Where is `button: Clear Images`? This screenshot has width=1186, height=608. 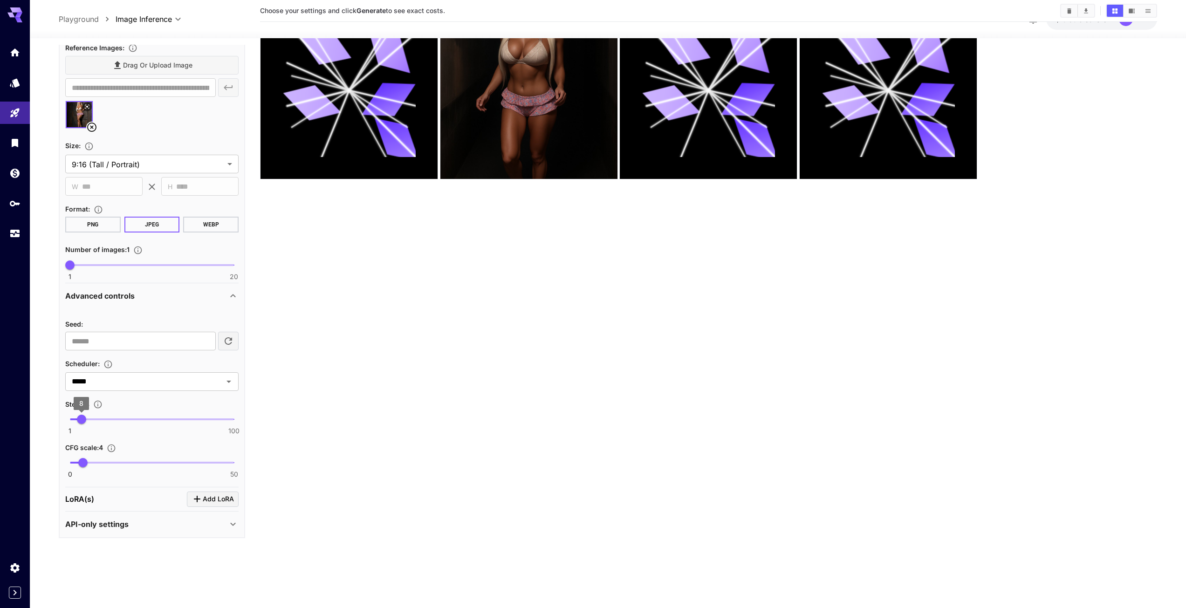
button: Clear Images is located at coordinates (1069, 11).